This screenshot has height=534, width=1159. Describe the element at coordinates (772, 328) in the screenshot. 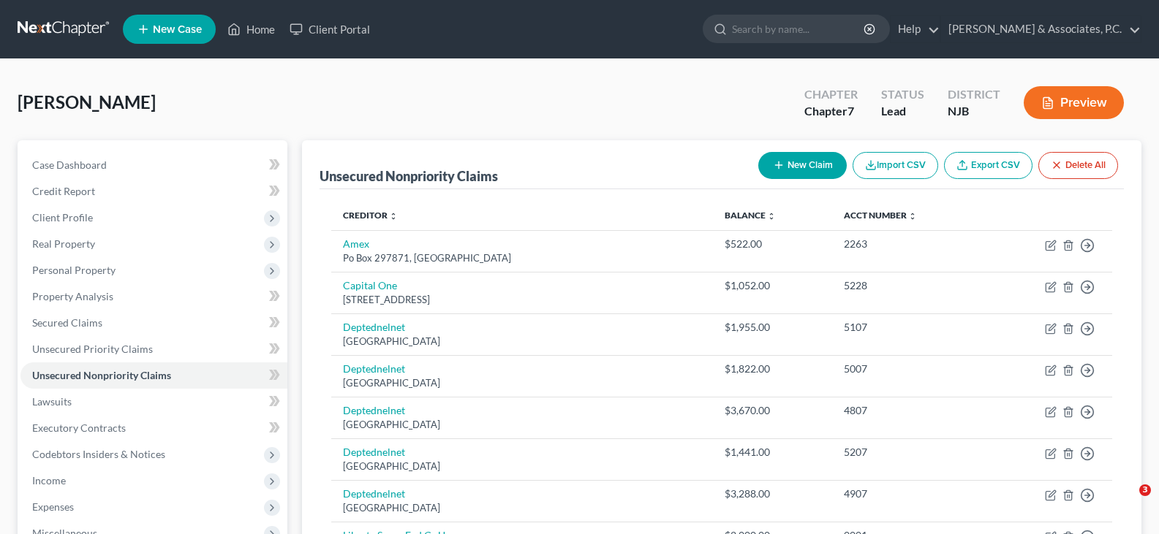

I see `div: $1,955.00` at that location.